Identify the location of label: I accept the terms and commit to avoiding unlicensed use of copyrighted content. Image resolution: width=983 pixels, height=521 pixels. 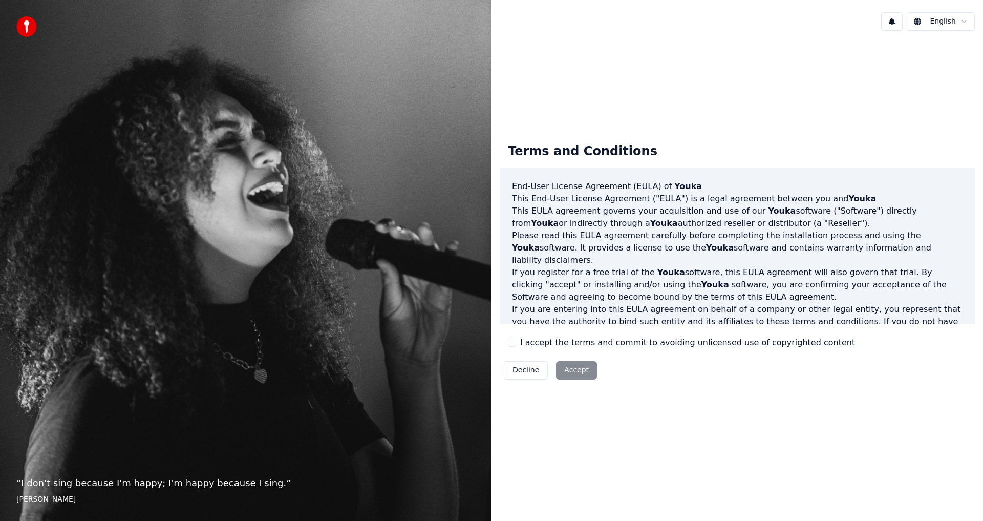
(688, 343).